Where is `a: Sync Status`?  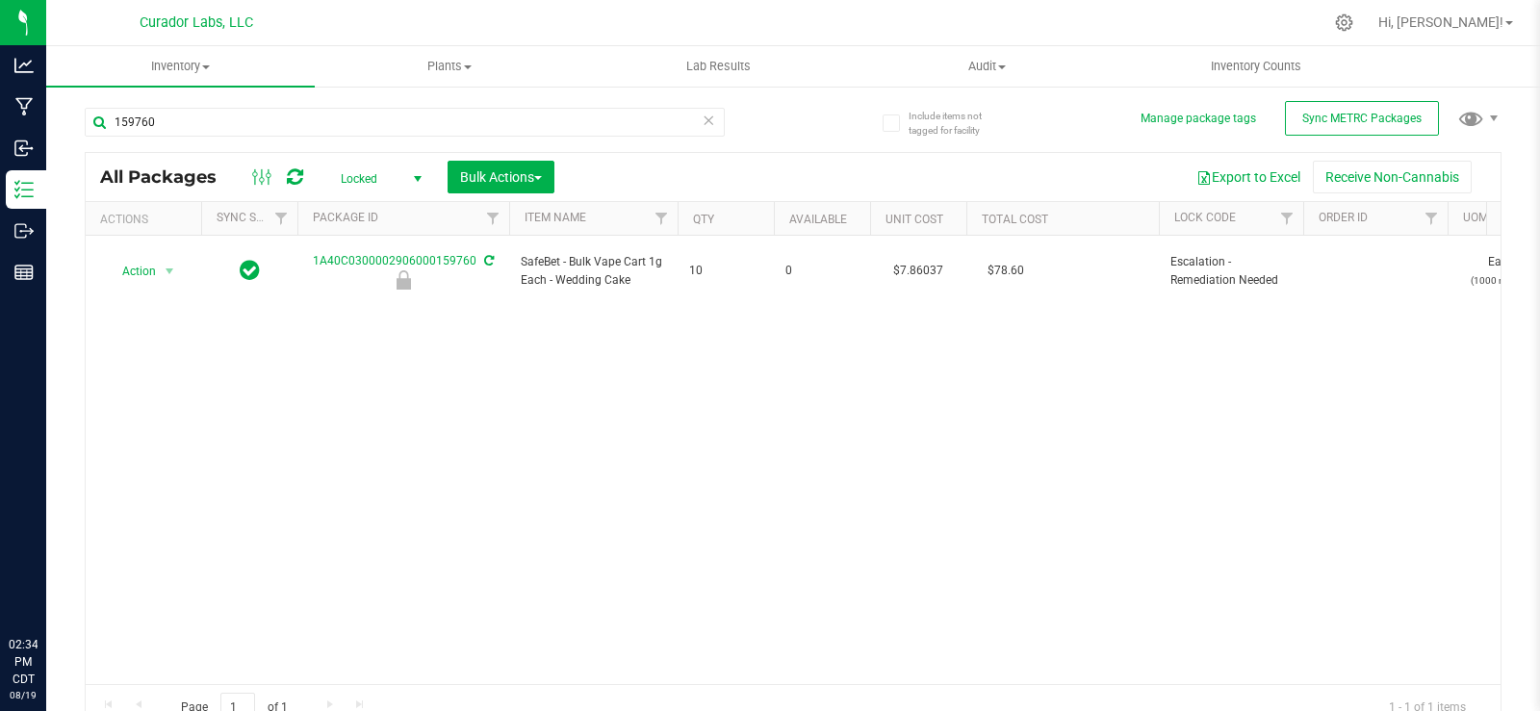
a: Sync Status is located at coordinates (253, 217).